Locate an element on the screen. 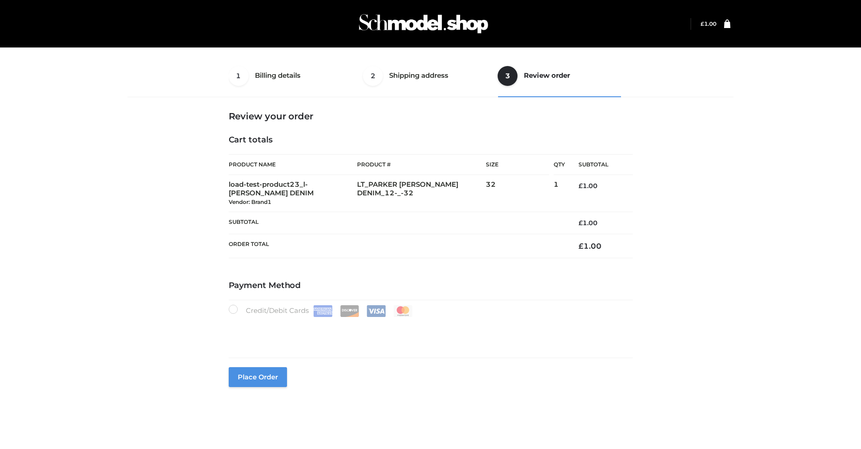 The width and height of the screenshot is (861, 449). img: Discover is located at coordinates (349, 311).